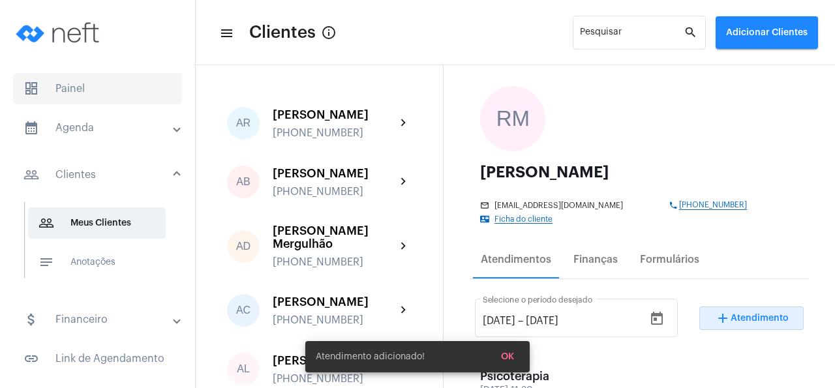  Describe the element at coordinates (243, 246) in the screenshot. I see `div: AD` at that location.